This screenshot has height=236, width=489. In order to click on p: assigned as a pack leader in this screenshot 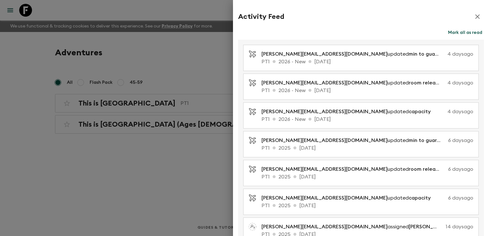, I will do `click(353, 227)`.